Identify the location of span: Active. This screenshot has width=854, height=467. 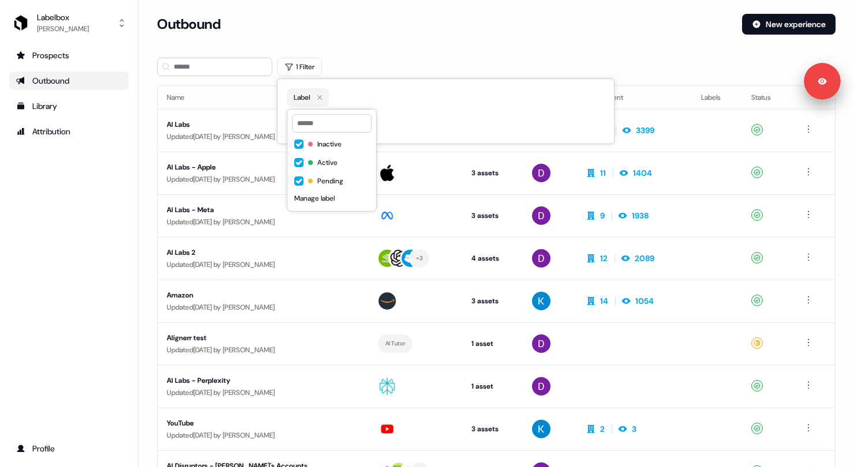
(327, 163).